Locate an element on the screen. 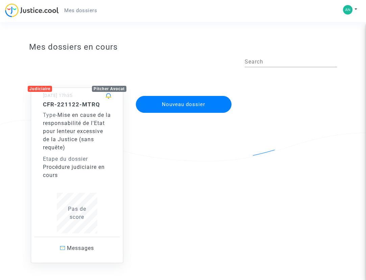 This screenshot has width=366, height=280. span: Messages is located at coordinates (80, 248).